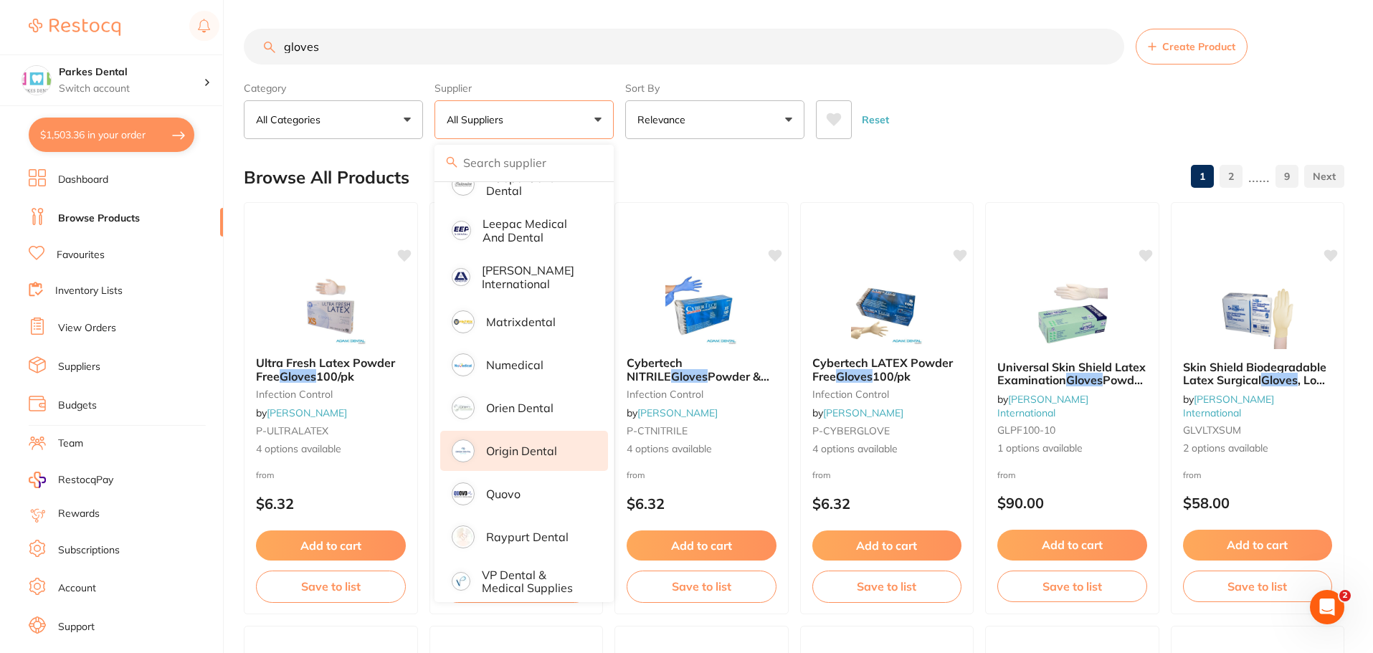  What do you see at coordinates (477, 120) in the screenshot?
I see `p: All Suppliers` at bounding box center [477, 120].